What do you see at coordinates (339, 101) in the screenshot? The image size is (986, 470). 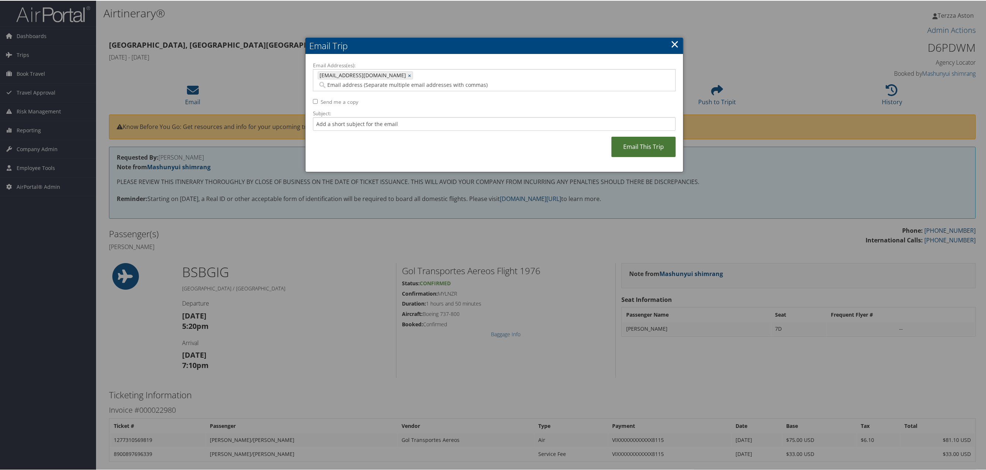 I see `label: Send me a copy` at bounding box center [339, 101].